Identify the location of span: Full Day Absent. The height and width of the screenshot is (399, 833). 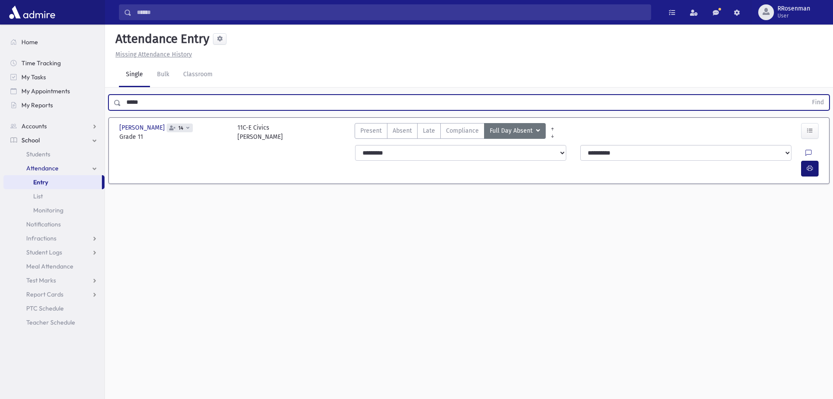
(512, 131).